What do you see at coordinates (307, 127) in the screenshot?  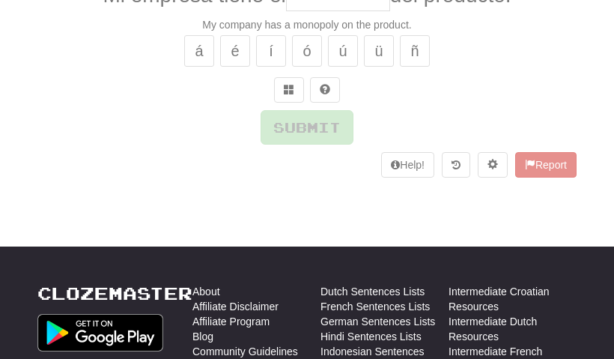 I see `button: Submit` at bounding box center [307, 127].